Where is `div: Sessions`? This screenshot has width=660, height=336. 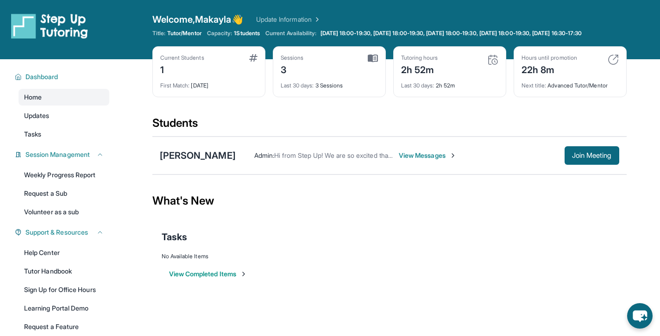 div: Sessions is located at coordinates (292, 58).